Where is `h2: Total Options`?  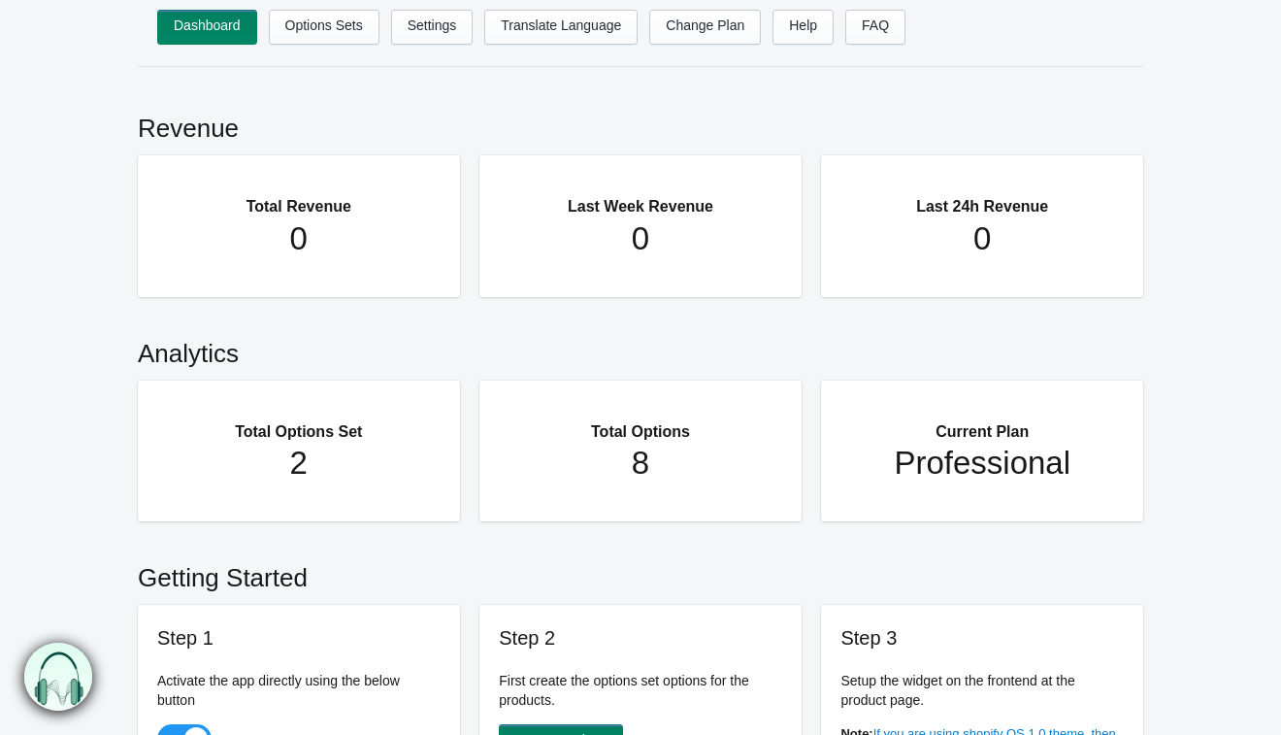 h2: Total Options is located at coordinates (640, 422).